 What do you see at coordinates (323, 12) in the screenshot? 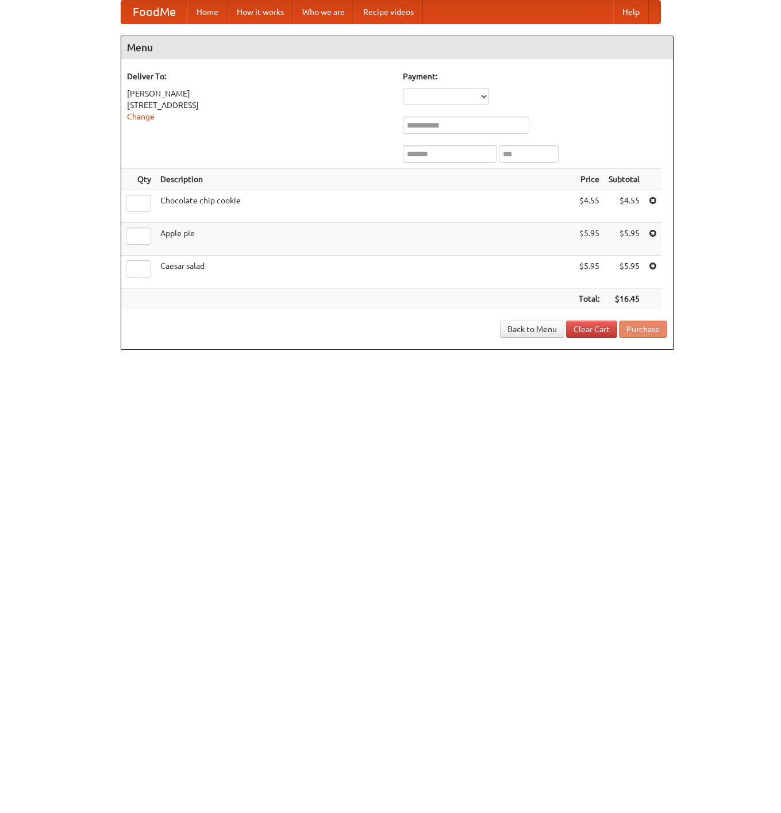
I see `a: Who we are` at bounding box center [323, 12].